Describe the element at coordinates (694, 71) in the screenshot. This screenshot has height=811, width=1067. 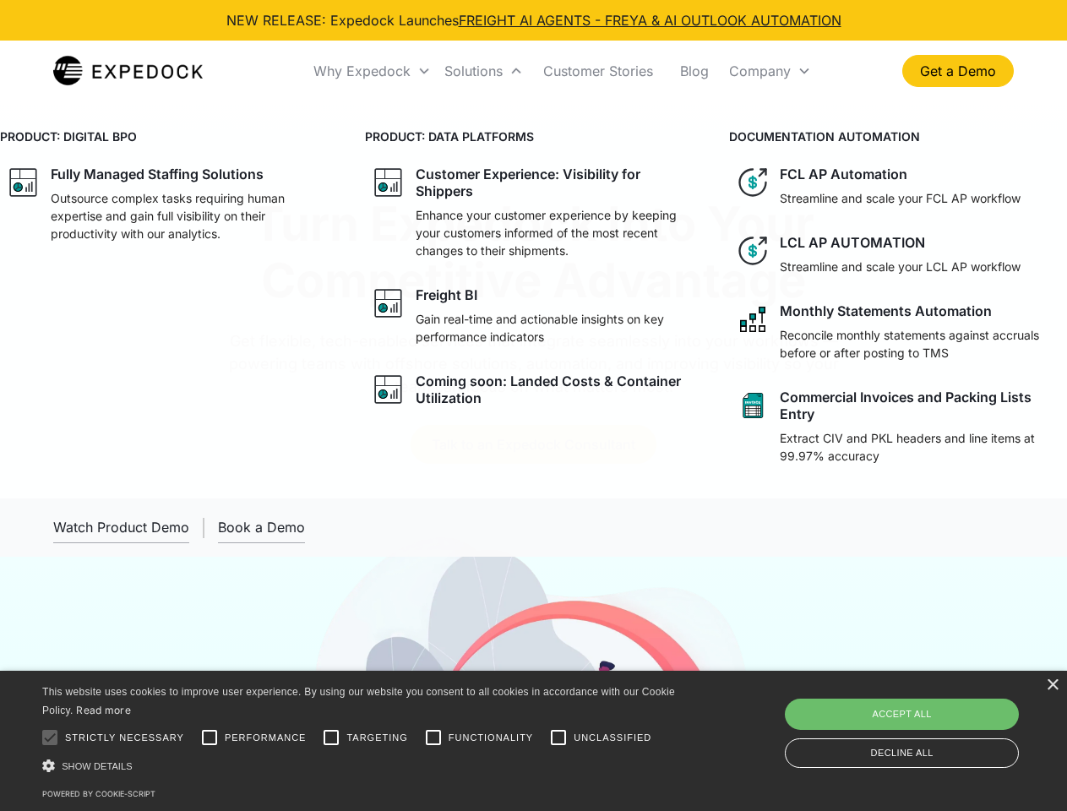
I see `a: Blog` at that location.